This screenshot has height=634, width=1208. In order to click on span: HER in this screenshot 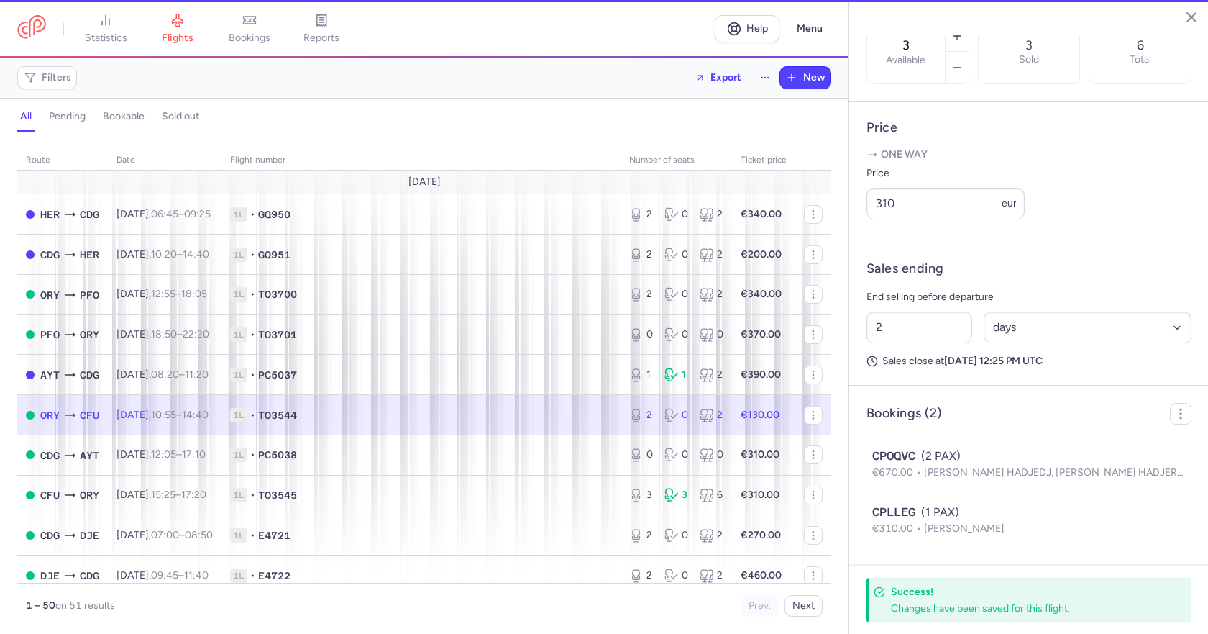, I will do `click(50, 214)`.